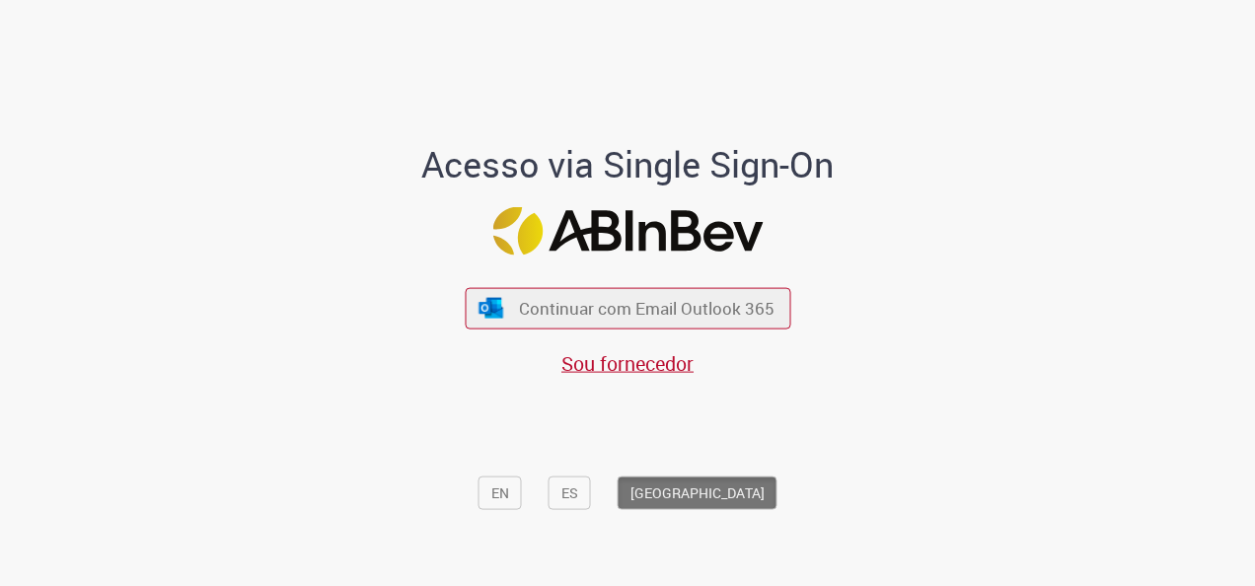 The image size is (1255, 586). Describe the element at coordinates (500, 493) in the screenshot. I see `button: EN` at that location.